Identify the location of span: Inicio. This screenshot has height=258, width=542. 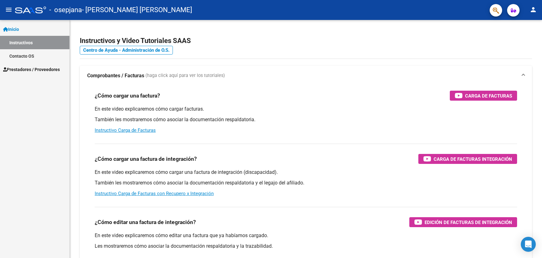
(11, 29).